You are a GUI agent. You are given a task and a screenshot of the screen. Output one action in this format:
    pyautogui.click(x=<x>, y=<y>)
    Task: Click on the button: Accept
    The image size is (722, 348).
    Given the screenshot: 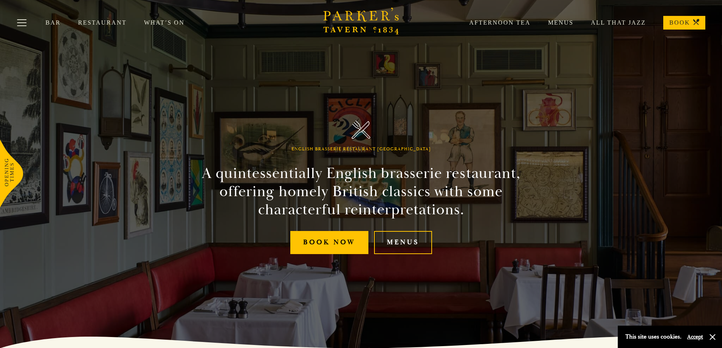 What is the action you would take?
    pyautogui.click(x=695, y=337)
    